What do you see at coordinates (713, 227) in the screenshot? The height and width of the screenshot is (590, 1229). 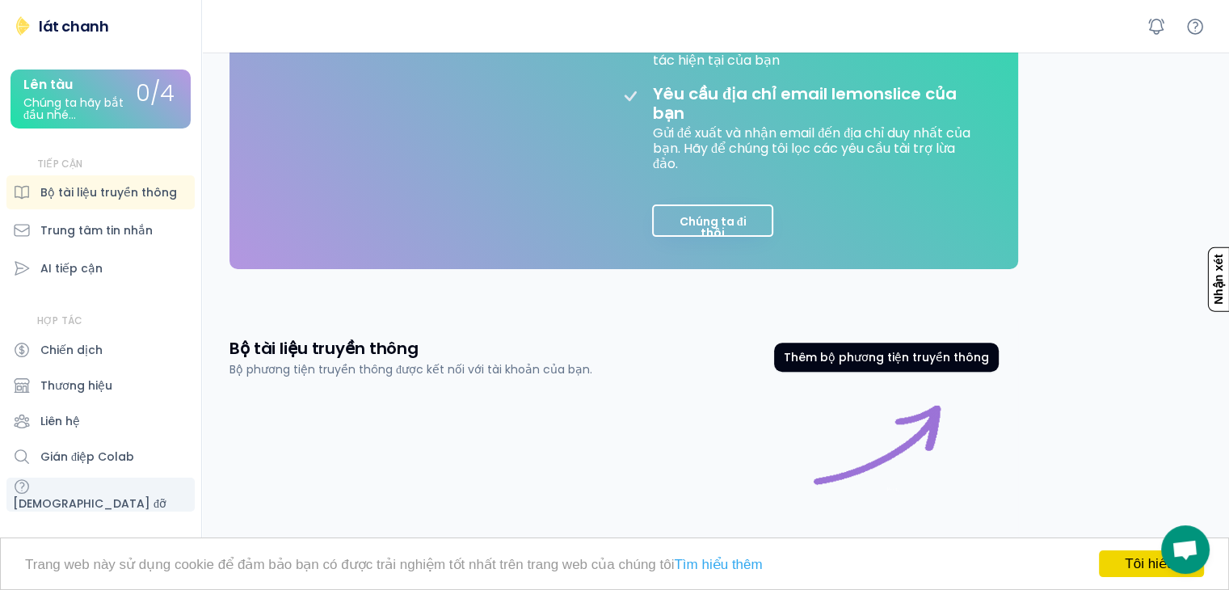 I see `font: Chúng ta đi thôi` at bounding box center [713, 227].